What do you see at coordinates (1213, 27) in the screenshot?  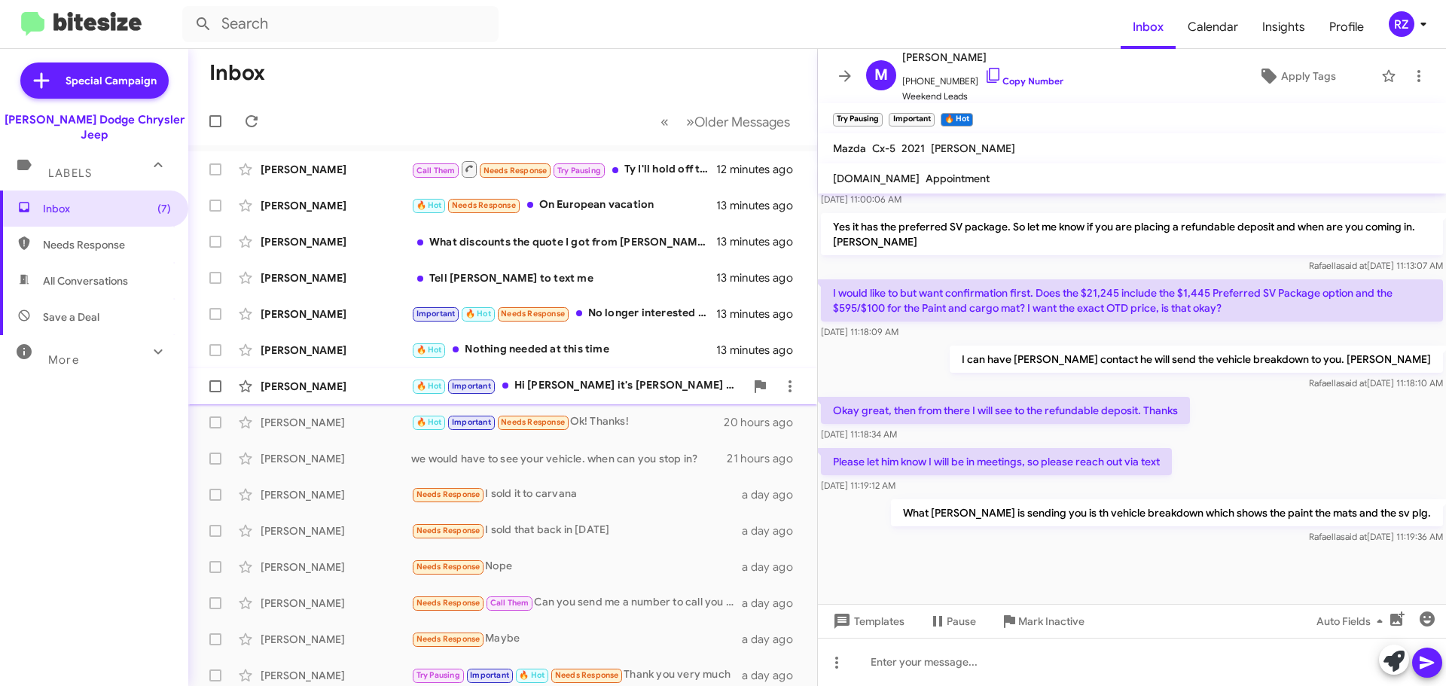 I see `span: Calendar` at bounding box center [1213, 27].